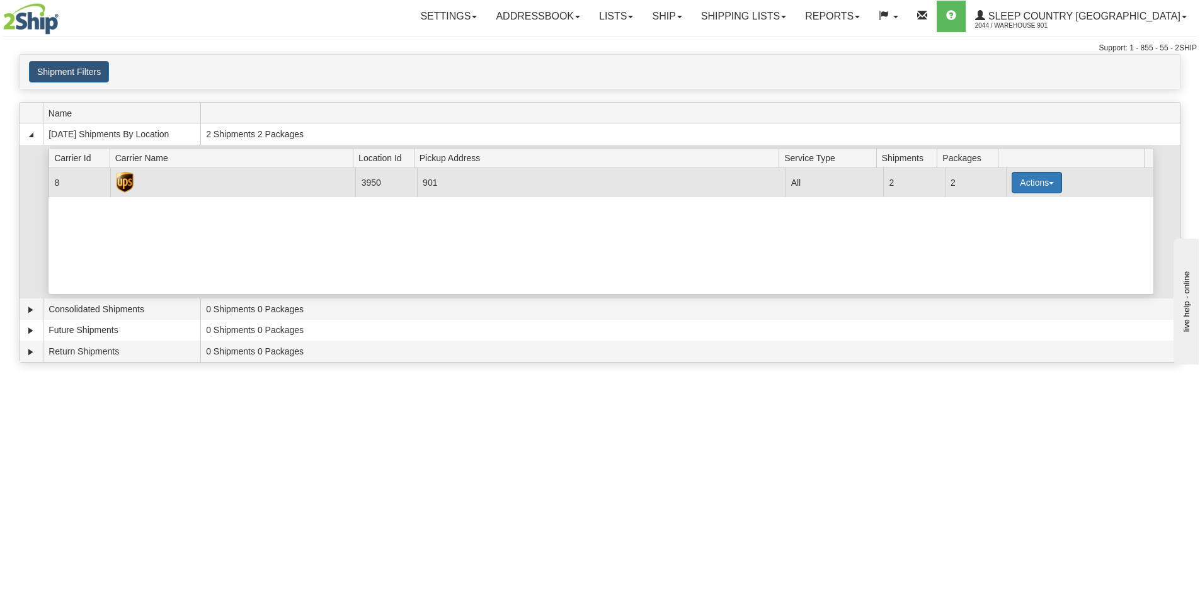  What do you see at coordinates (690, 134) in the screenshot?
I see `td: 2 Shipments 2 Packages` at bounding box center [690, 134].